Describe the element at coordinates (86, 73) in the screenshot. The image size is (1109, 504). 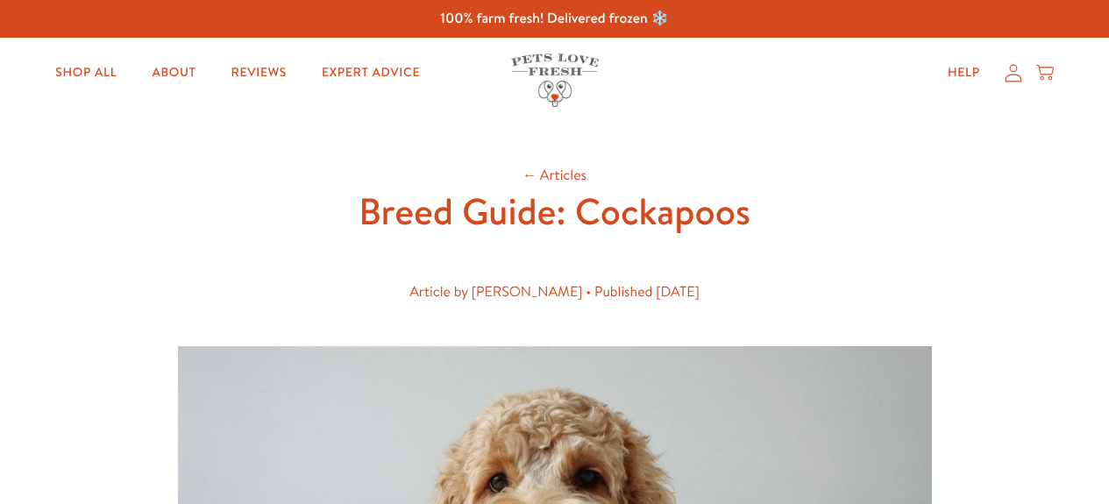
I see `a: Shop All` at that location.